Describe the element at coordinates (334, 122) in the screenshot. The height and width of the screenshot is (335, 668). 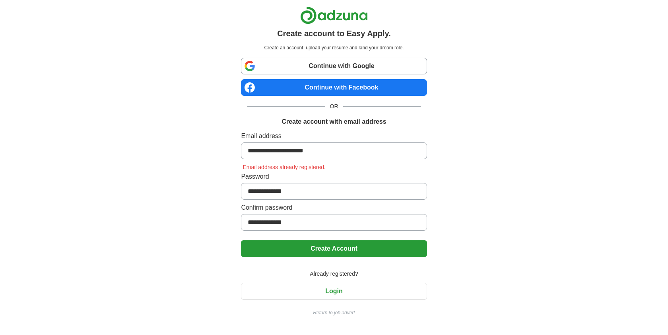
I see `h1: Create account with email address` at that location.